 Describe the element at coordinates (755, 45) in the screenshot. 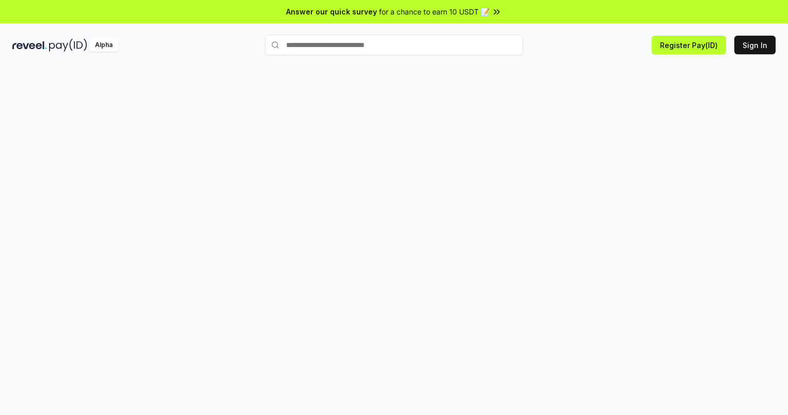

I see `button: Sign In` at that location.